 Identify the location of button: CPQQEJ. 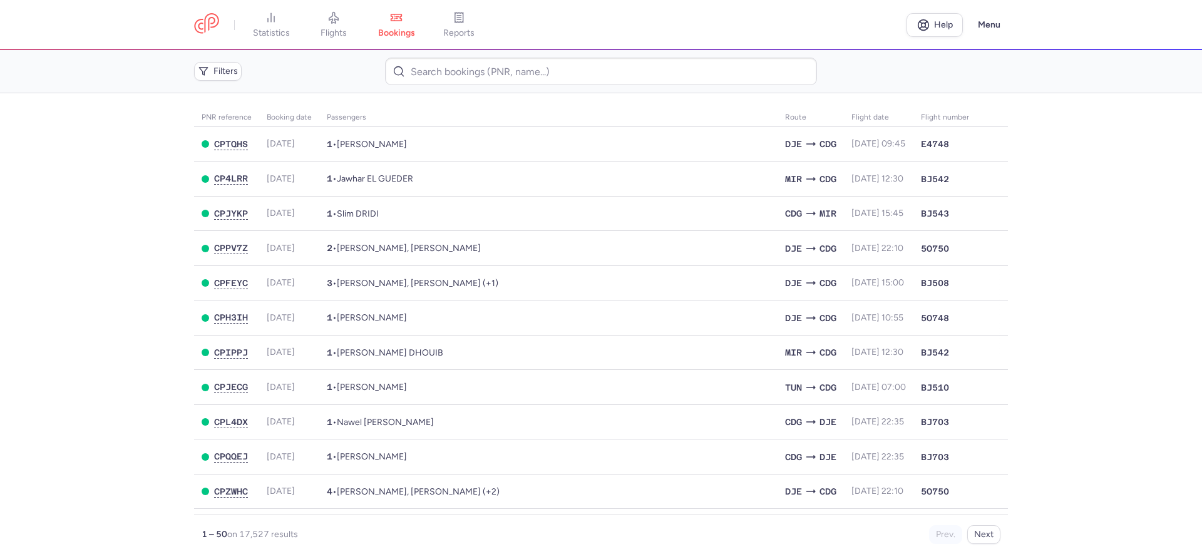
(231, 456).